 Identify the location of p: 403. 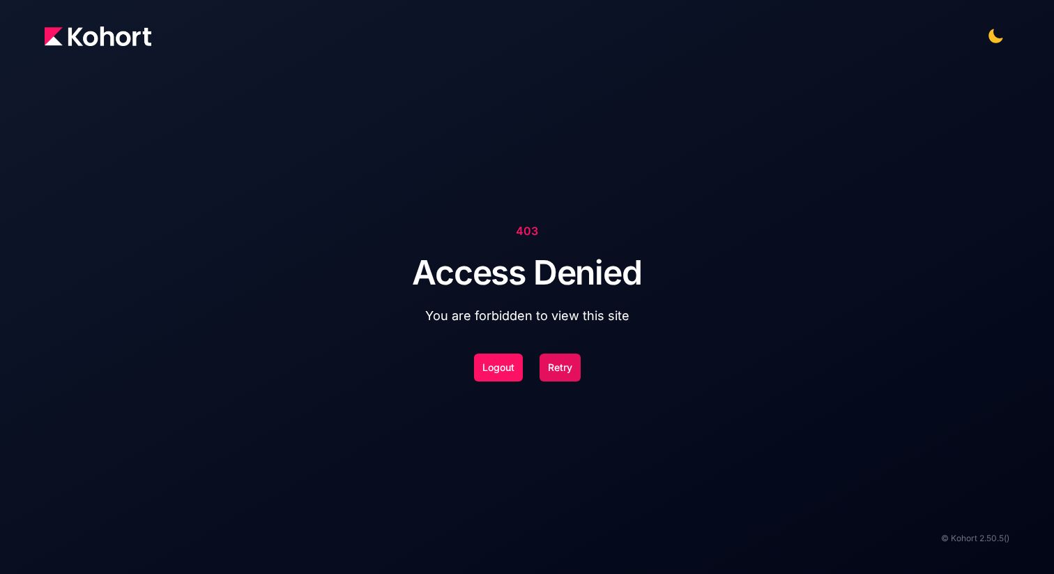
(526, 231).